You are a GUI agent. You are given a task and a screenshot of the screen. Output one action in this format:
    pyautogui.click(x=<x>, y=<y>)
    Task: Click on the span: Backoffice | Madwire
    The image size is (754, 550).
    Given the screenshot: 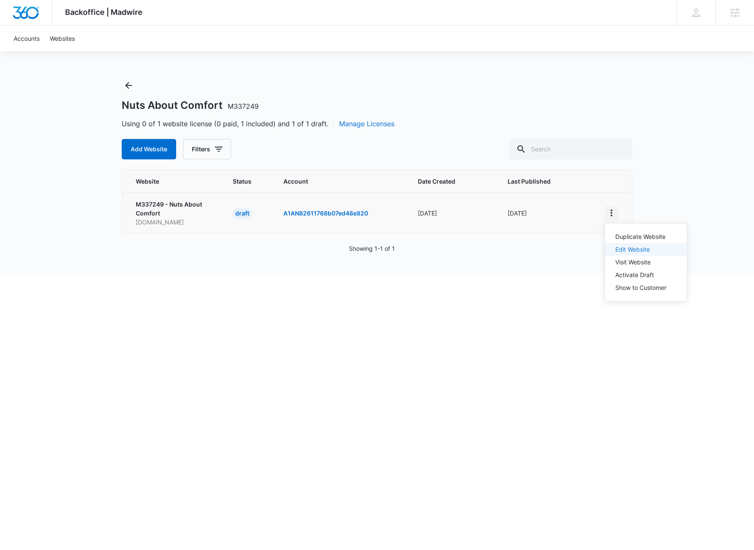 What is the action you would take?
    pyautogui.click(x=104, y=12)
    